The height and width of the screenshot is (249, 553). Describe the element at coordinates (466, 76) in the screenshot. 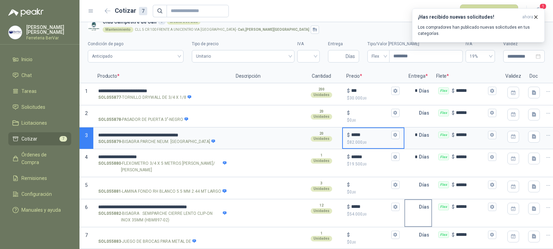

I see `p: Flete` at that location.